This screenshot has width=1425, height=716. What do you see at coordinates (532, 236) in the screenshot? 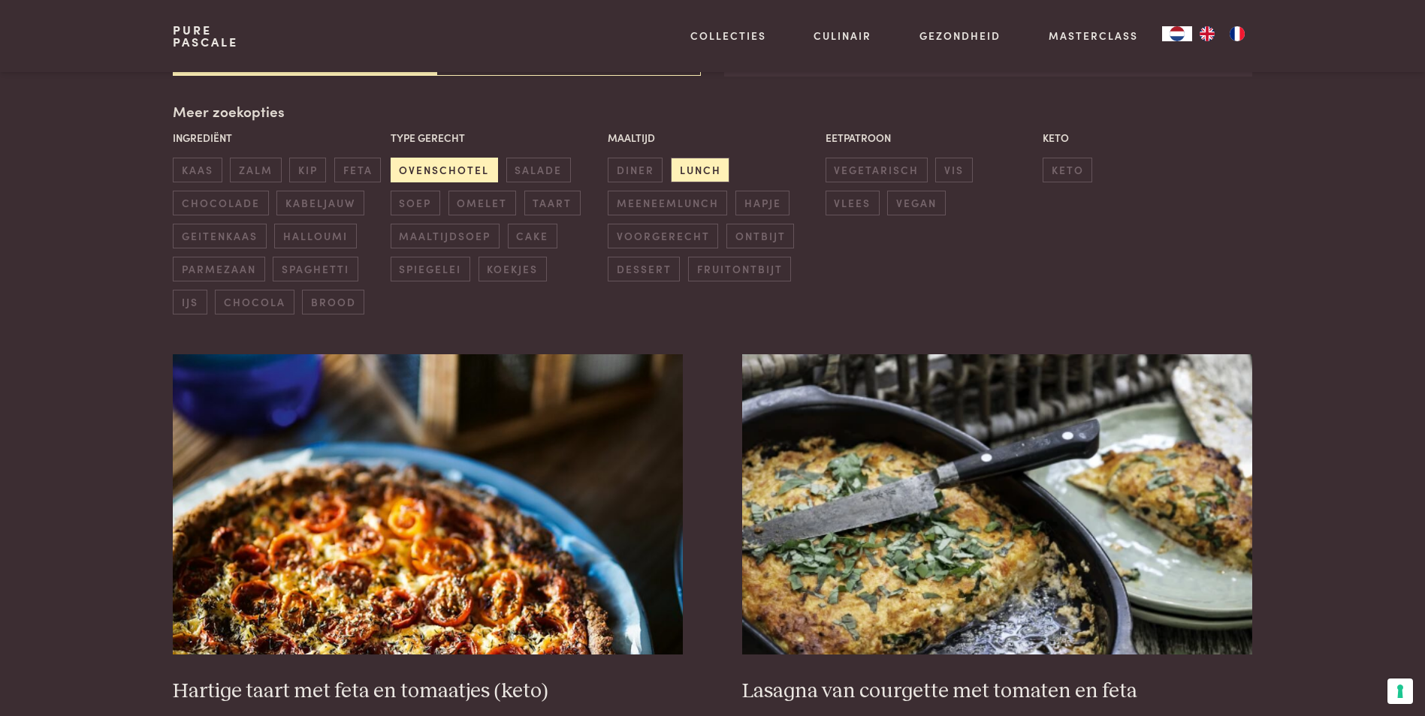
I see `span: cake` at bounding box center [532, 236].